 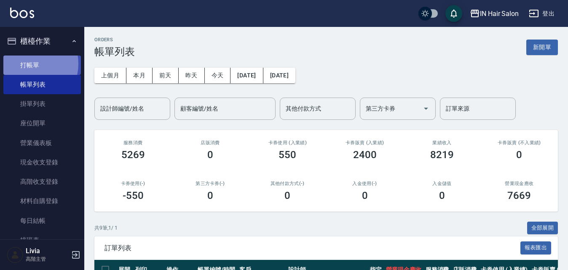 What do you see at coordinates (210, 143) in the screenshot?
I see `h2: 店販消費` at bounding box center [210, 143].